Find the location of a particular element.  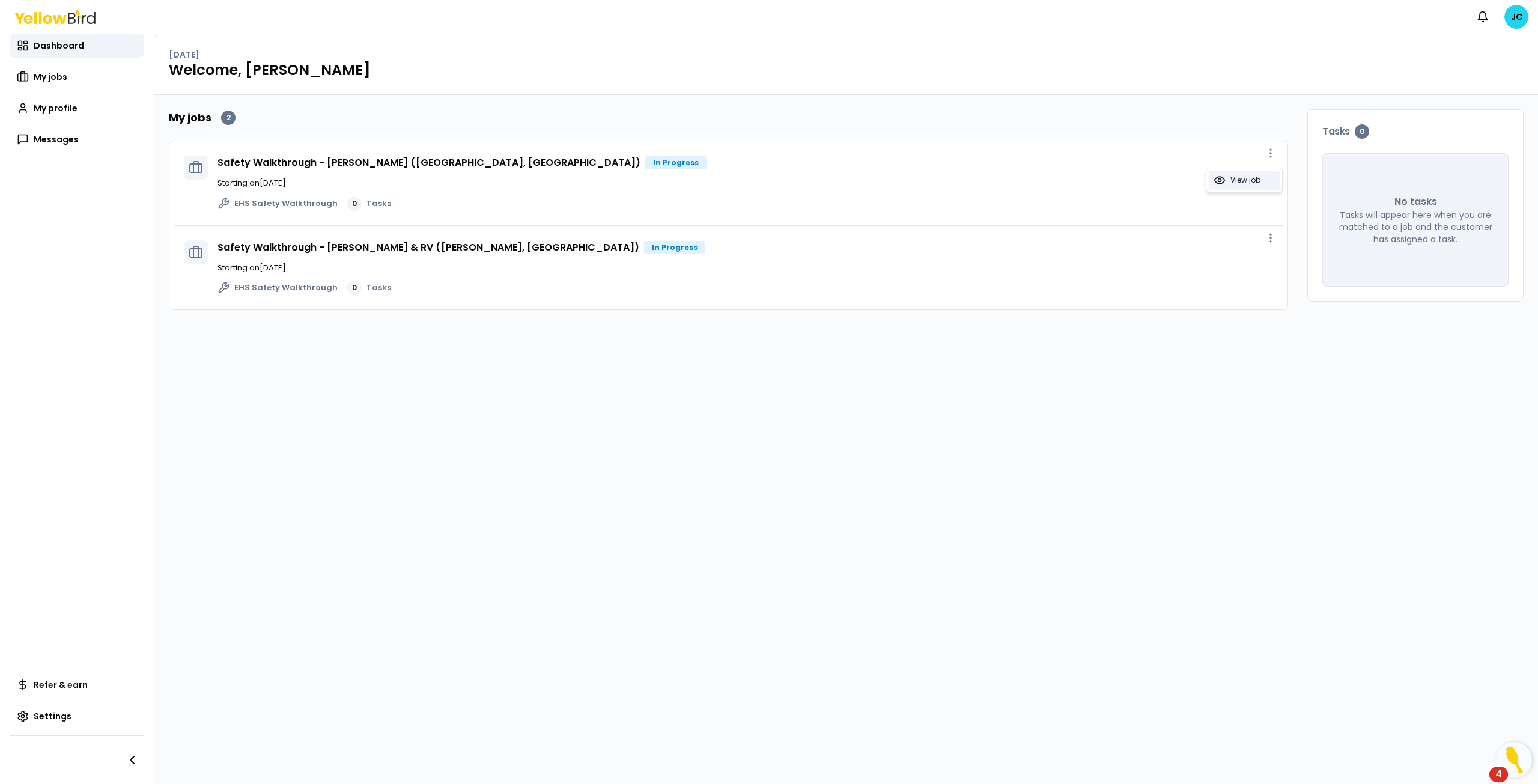

h3: Tasks is located at coordinates (1416, 131).